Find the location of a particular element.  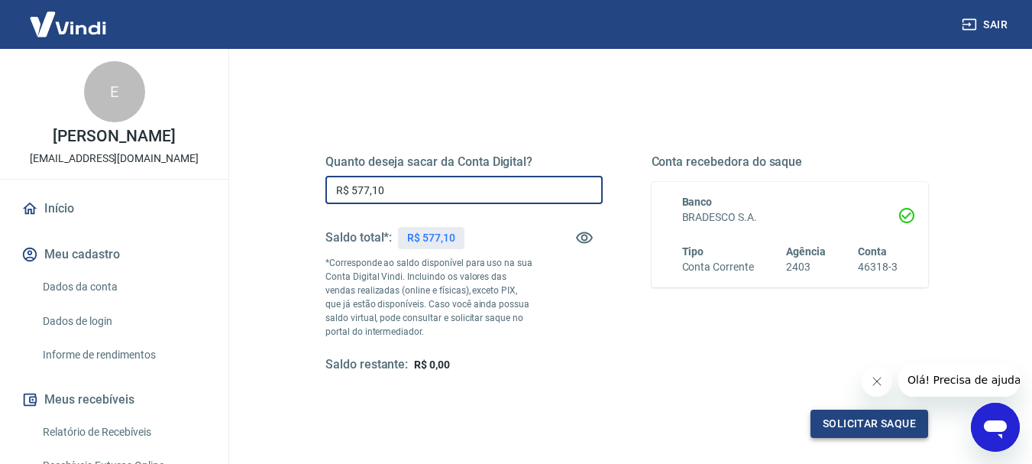

h6: 2403 is located at coordinates (806, 267).